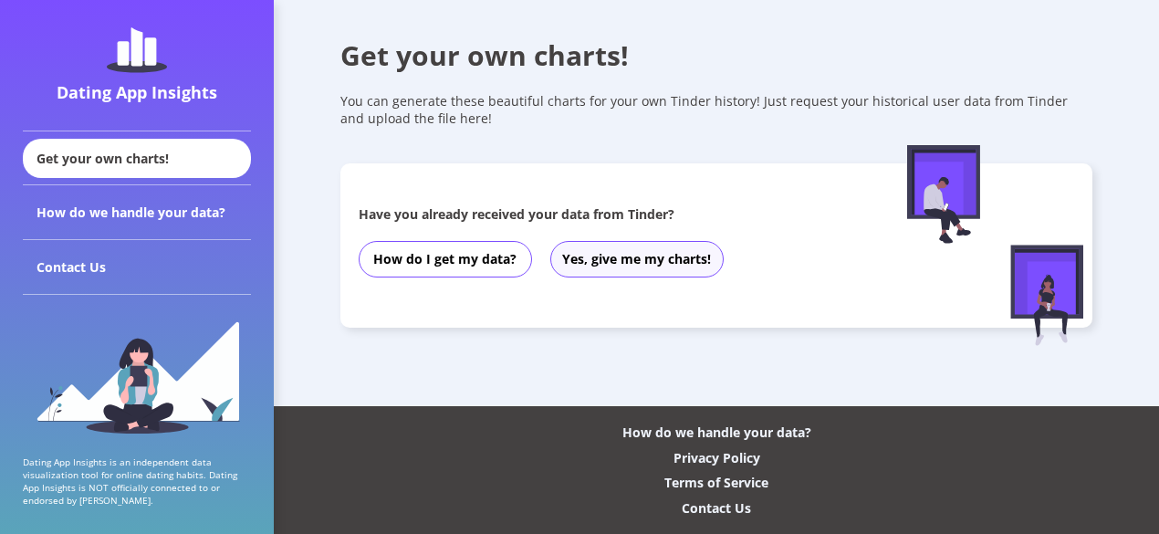 The image size is (1159, 534). What do you see at coordinates (717, 110) in the screenshot?
I see `div: You can generate these beautiful charts for your own Tinder history! Just request your historical...` at bounding box center [717, 110].